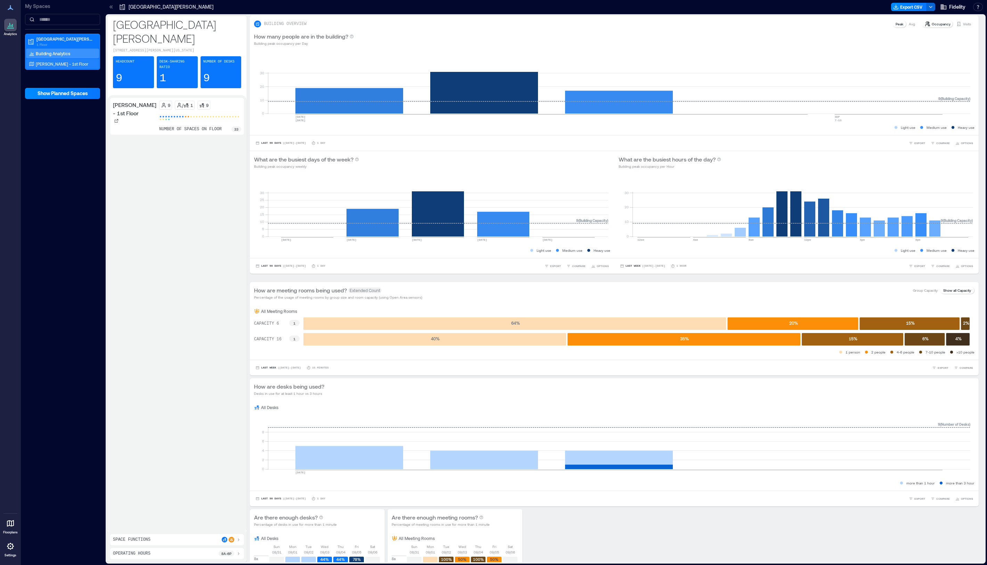 This screenshot has height=565, width=987. I want to click on text: 20 %, so click(793, 323).